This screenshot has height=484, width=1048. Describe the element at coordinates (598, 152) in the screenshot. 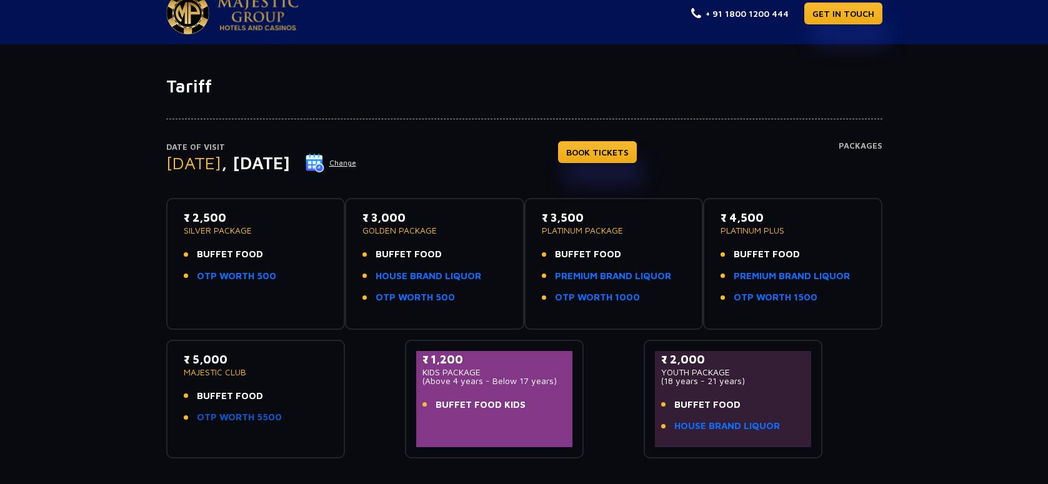

I see `a: BOOK TICKETS` at that location.